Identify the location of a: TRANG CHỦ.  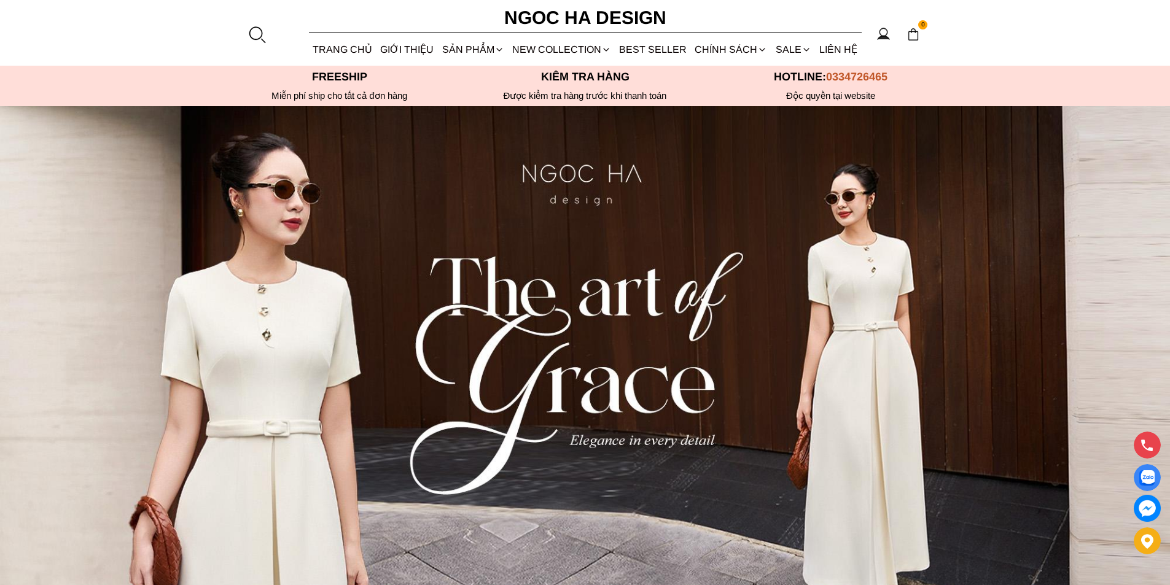
(343, 49).